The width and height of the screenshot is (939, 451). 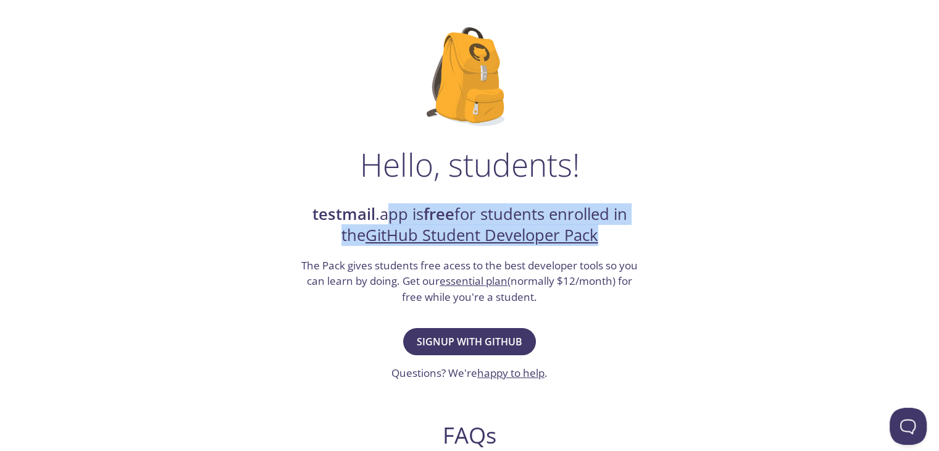 I want to click on h2: FAQs, so click(x=470, y=434).